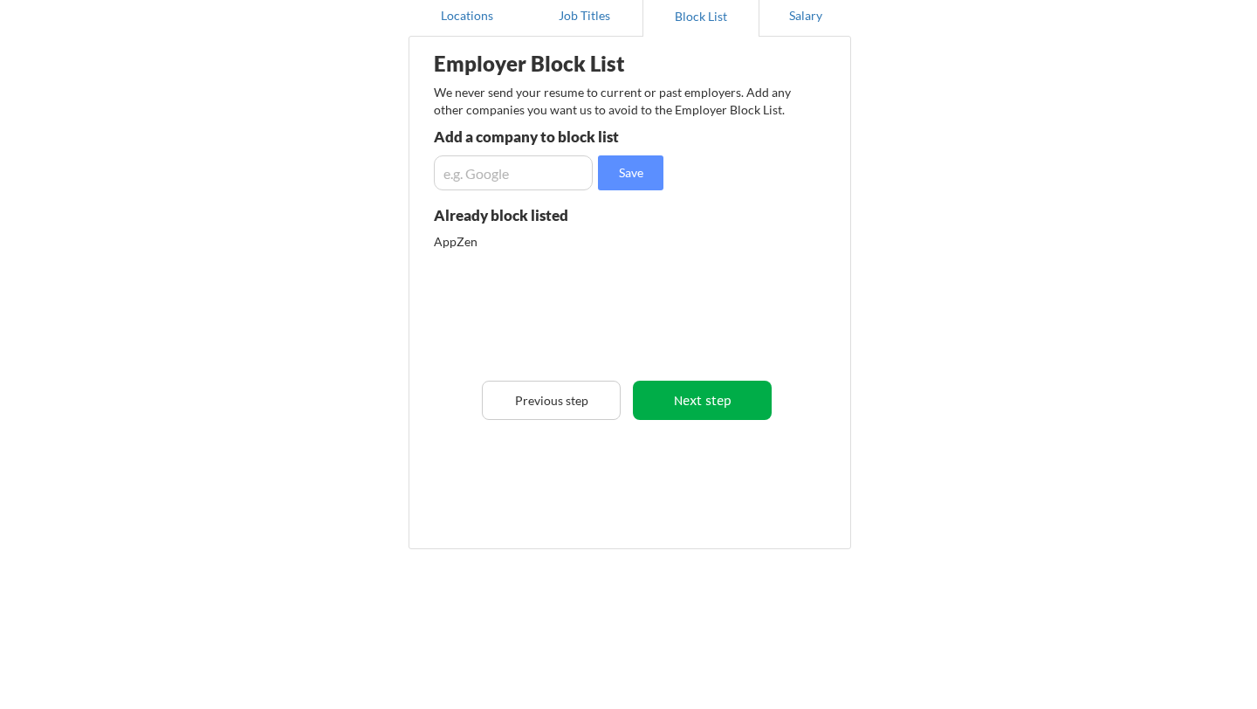  What do you see at coordinates (531, 215) in the screenshot?
I see `div: Already block listed` at bounding box center [531, 215].